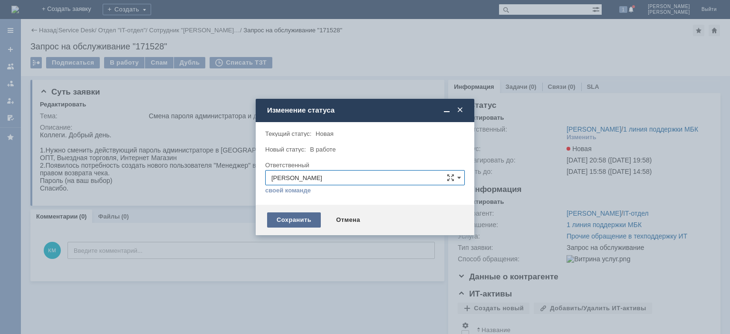 This screenshot has height=334, width=730. I want to click on span: Закрыть, so click(460, 110).